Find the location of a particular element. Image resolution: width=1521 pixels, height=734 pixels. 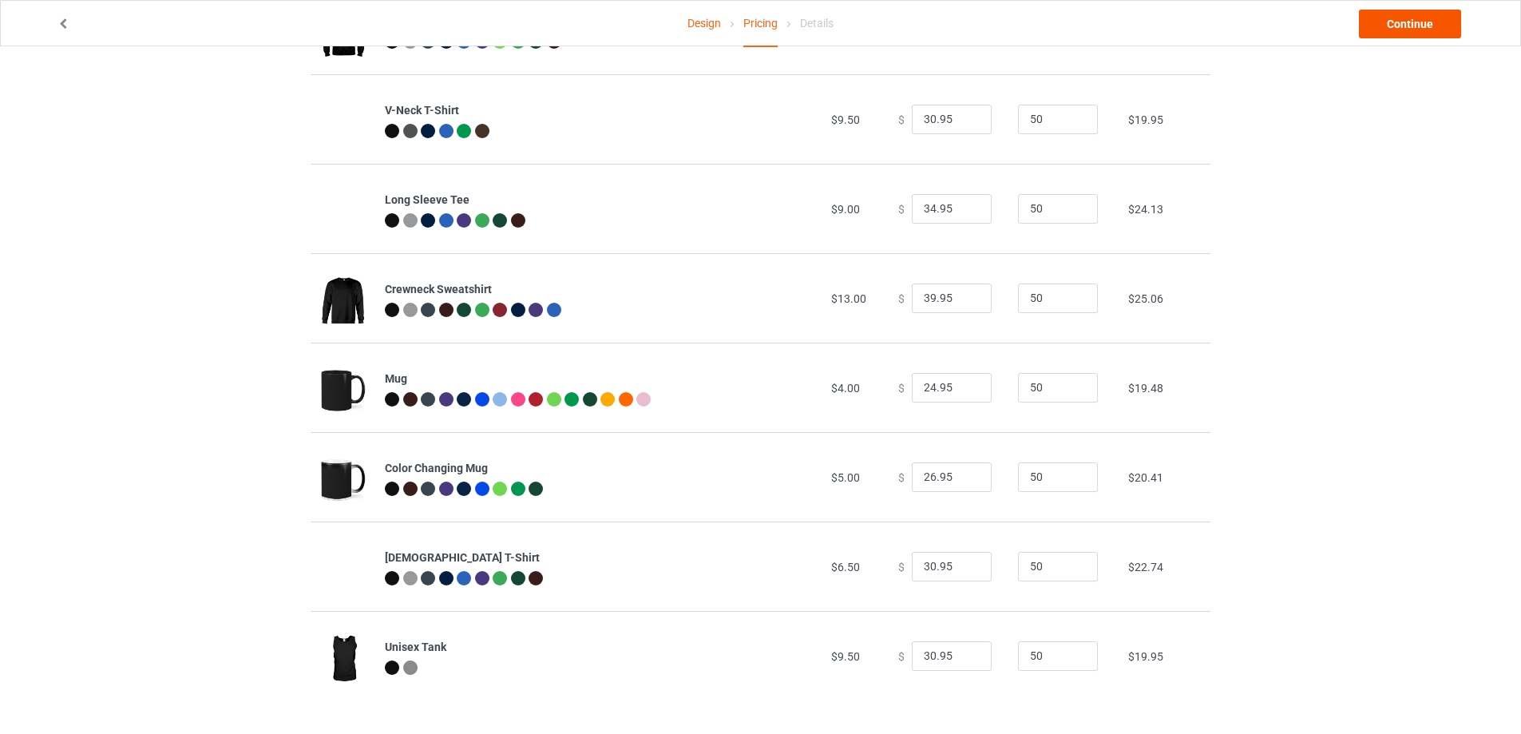

span: $24.13 is located at coordinates (1146, 209).